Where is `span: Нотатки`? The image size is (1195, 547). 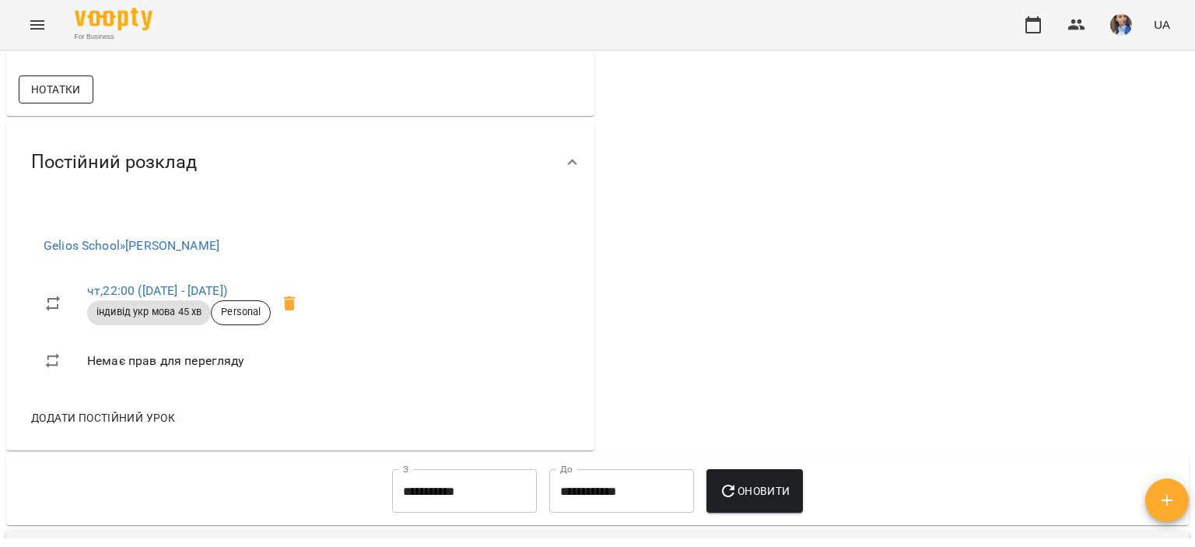
span: Нотатки is located at coordinates (56, 90).